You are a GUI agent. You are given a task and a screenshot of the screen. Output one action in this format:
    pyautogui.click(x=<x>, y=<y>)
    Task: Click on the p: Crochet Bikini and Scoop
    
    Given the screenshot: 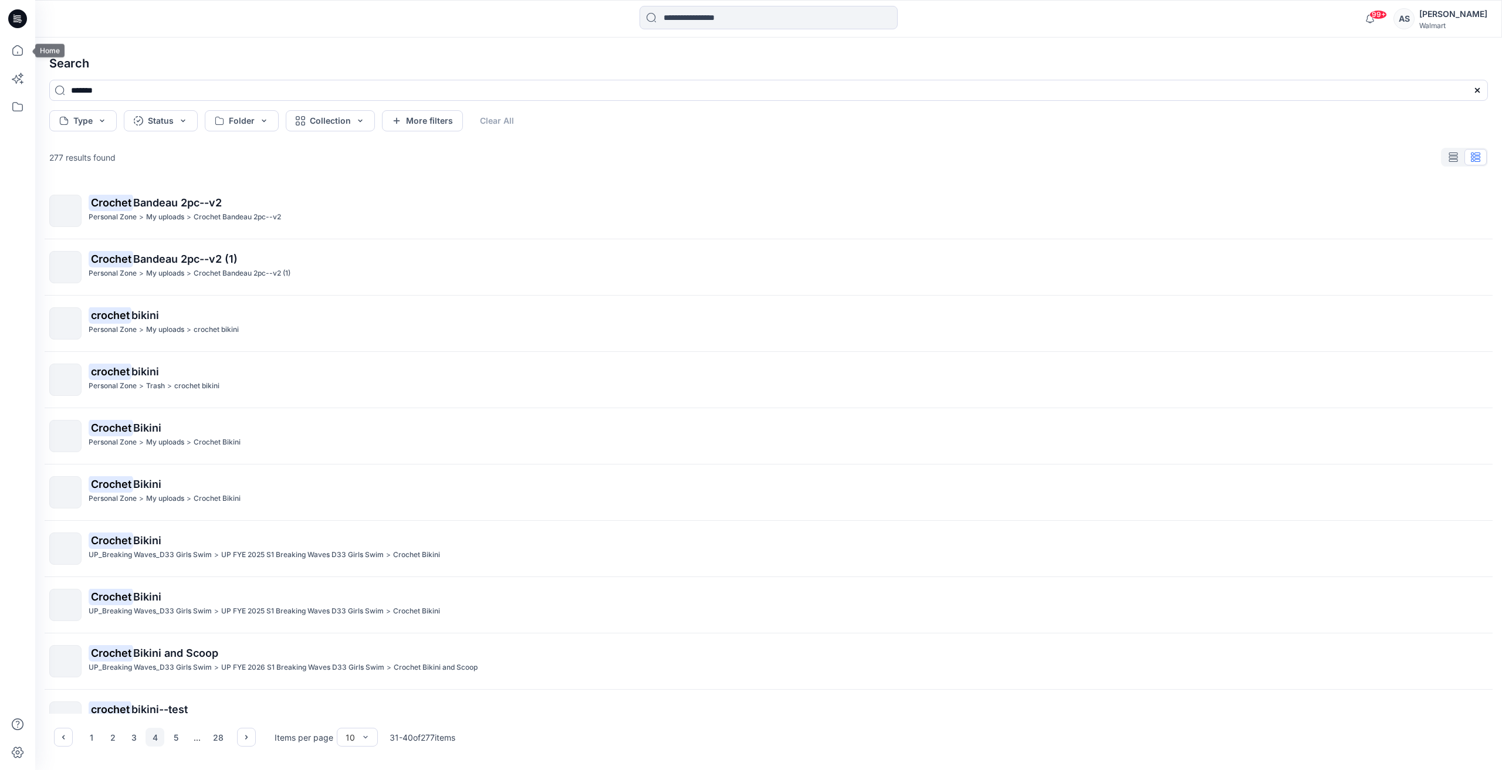 What is the action you would take?
    pyautogui.click(x=435, y=668)
    